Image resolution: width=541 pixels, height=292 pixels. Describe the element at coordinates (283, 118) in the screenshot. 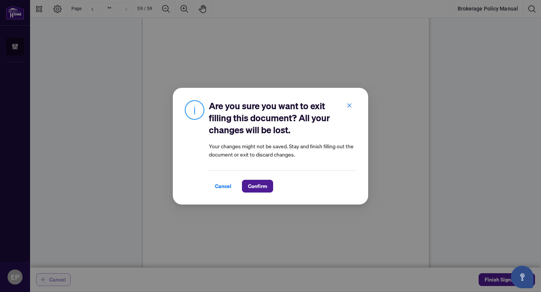

I see `h2: Are you sure you want to exit filling this document? All your changes will be lost.` at that location.